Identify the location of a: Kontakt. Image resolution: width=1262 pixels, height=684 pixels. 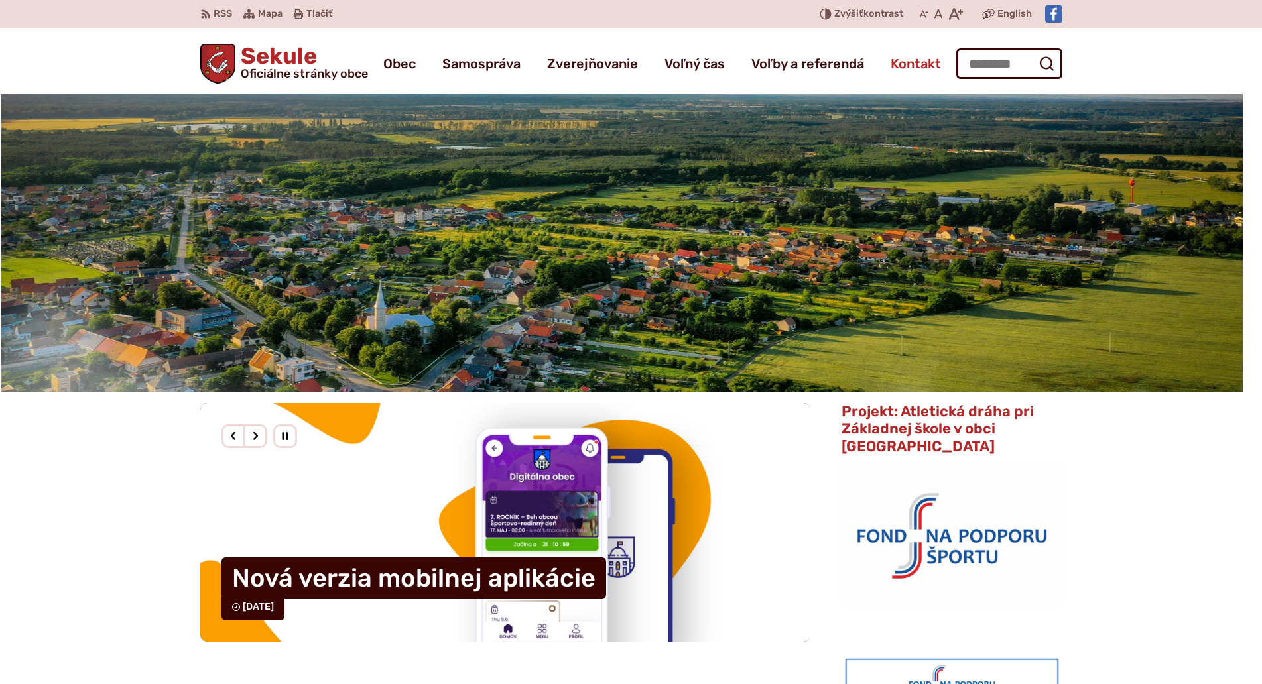
(916, 64).